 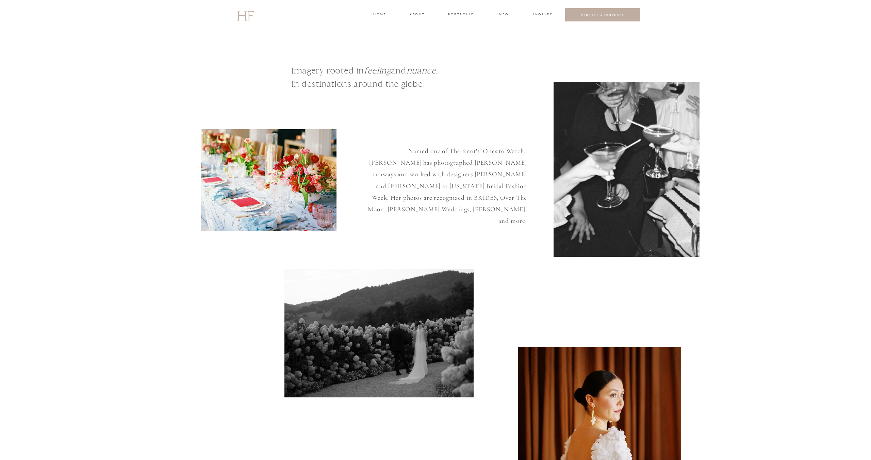 I want to click on h3: home, so click(x=379, y=15).